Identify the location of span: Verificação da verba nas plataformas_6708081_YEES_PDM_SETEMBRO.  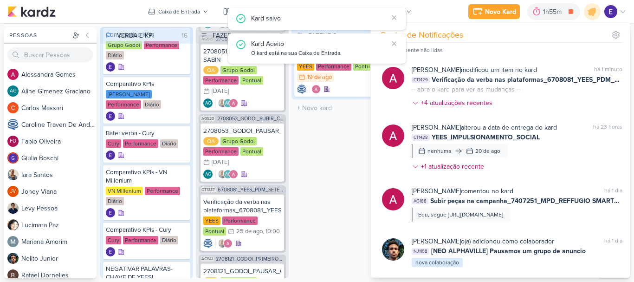
(527, 79).